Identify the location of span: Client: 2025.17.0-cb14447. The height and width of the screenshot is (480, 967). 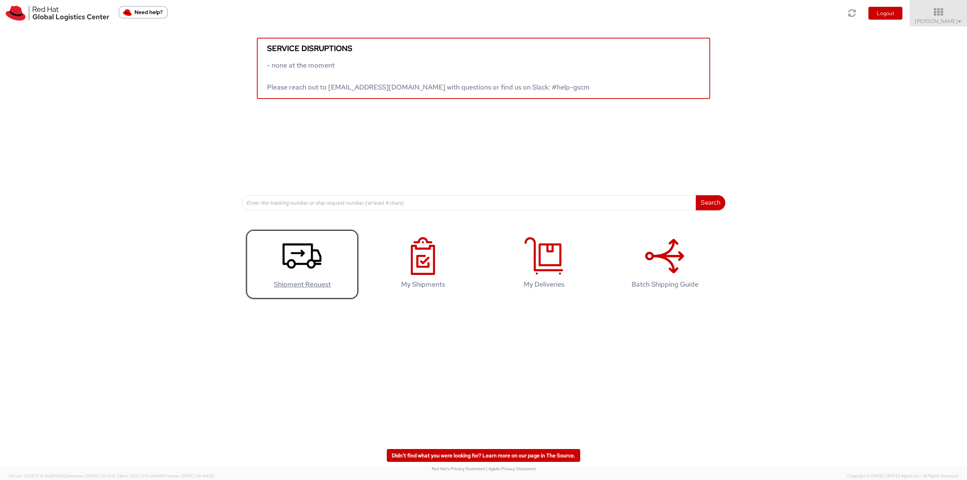
(165, 476).